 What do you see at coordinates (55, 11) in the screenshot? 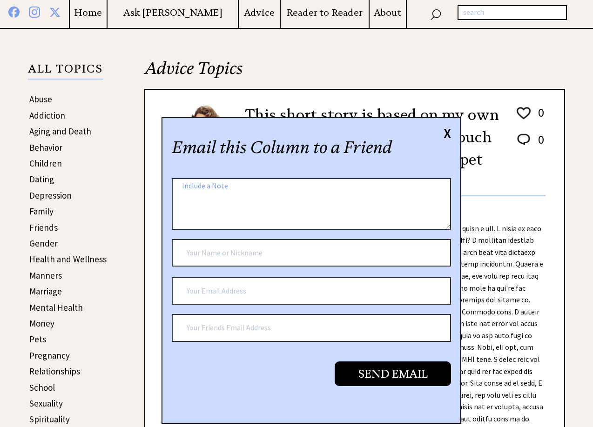
I see `img: x%20blue.png` at bounding box center [55, 11].